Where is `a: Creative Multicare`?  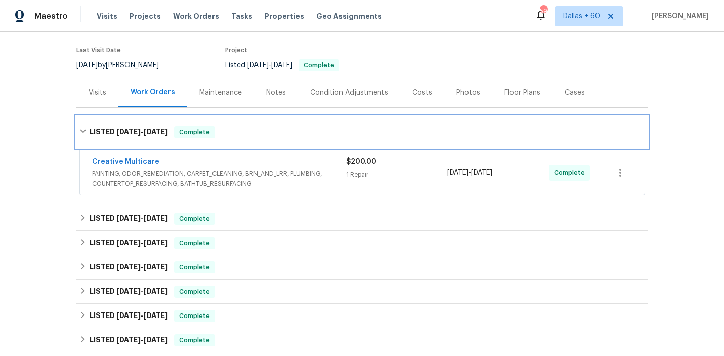 a: Creative Multicare is located at coordinates (125, 161).